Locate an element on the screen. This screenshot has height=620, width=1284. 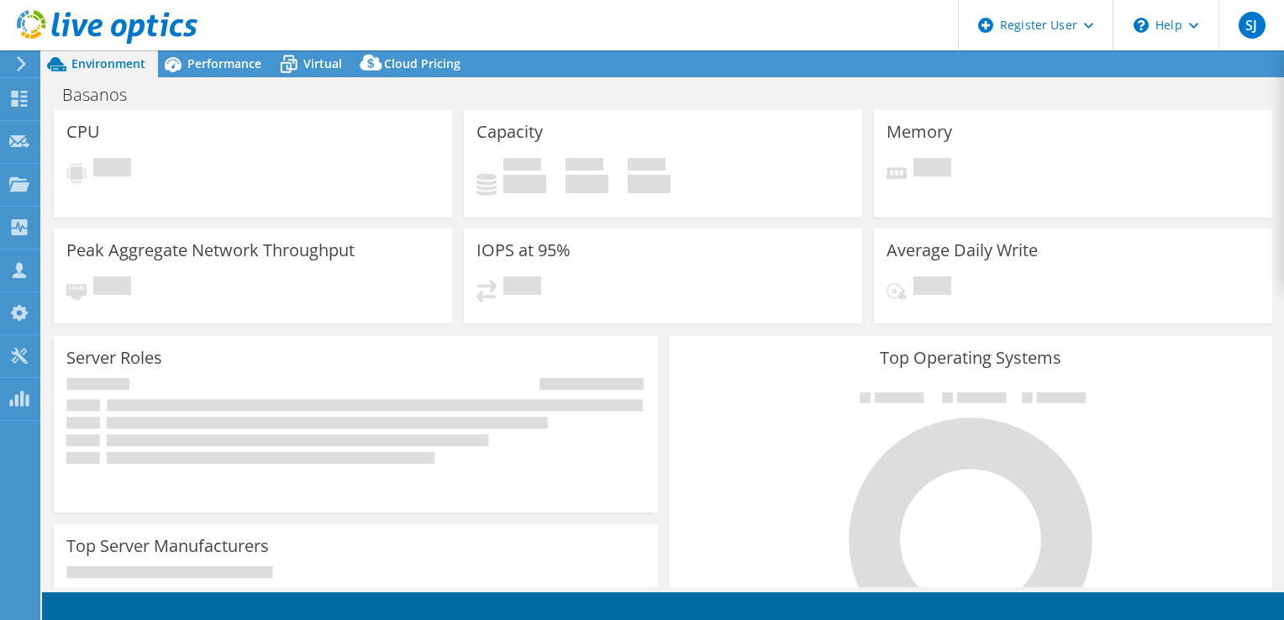
span: Environment is located at coordinates (108, 63).